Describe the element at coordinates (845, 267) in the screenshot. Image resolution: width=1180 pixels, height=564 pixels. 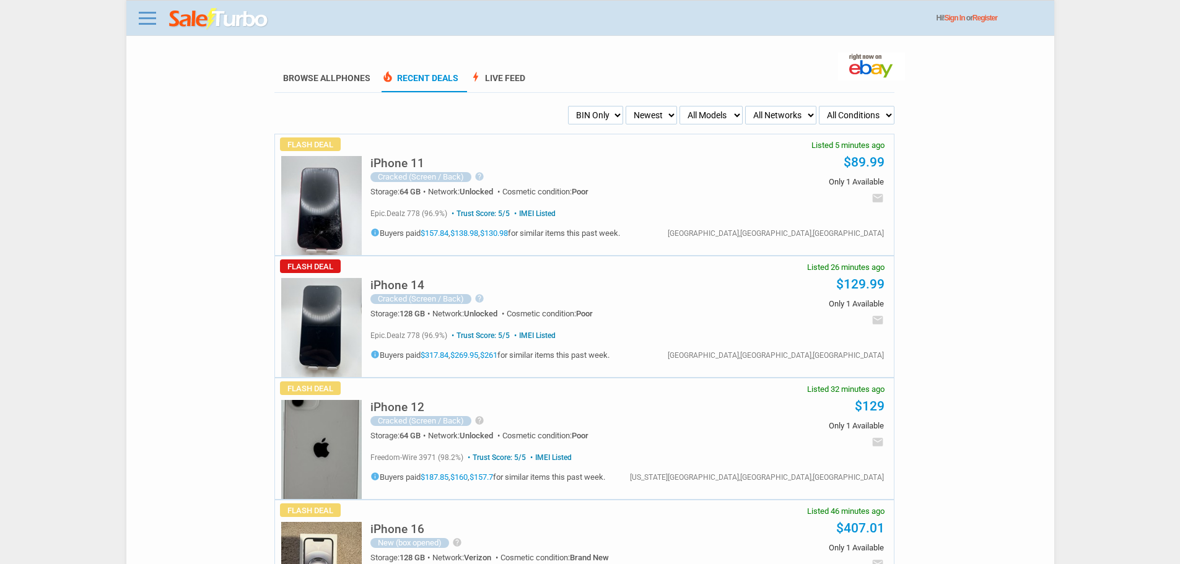
I see `span: Listed 26 minutes ago` at that location.